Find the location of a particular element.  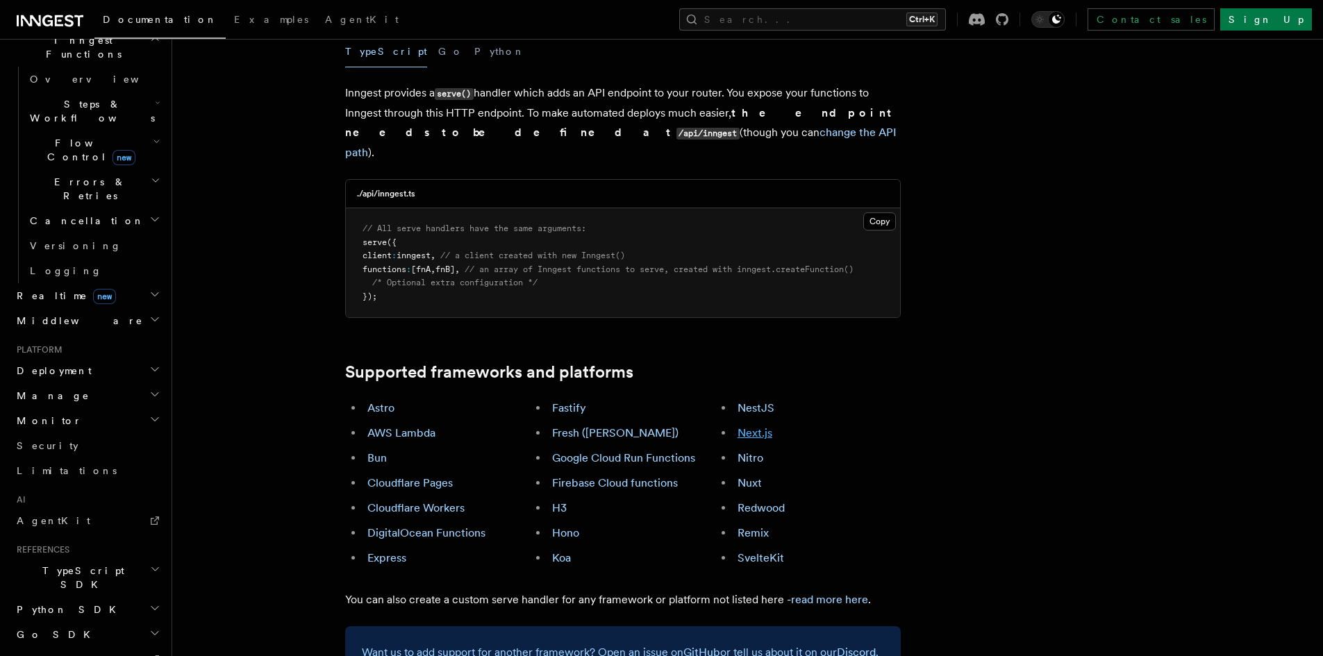

a: Documentation is located at coordinates (160, 22).